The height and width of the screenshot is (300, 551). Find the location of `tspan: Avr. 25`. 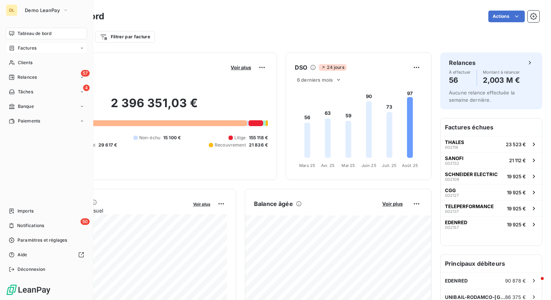

tspan: Avr. 25 is located at coordinates (327, 165).